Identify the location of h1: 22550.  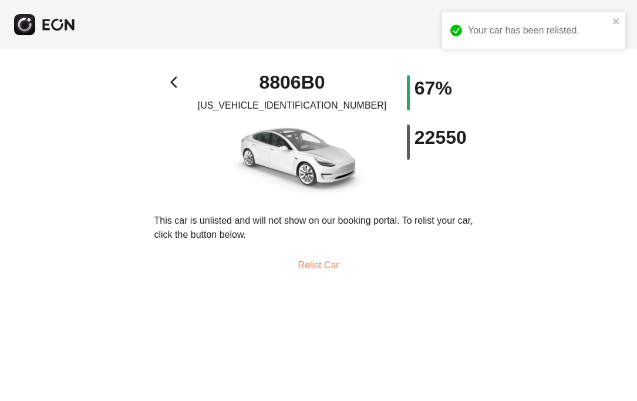
(440, 137).